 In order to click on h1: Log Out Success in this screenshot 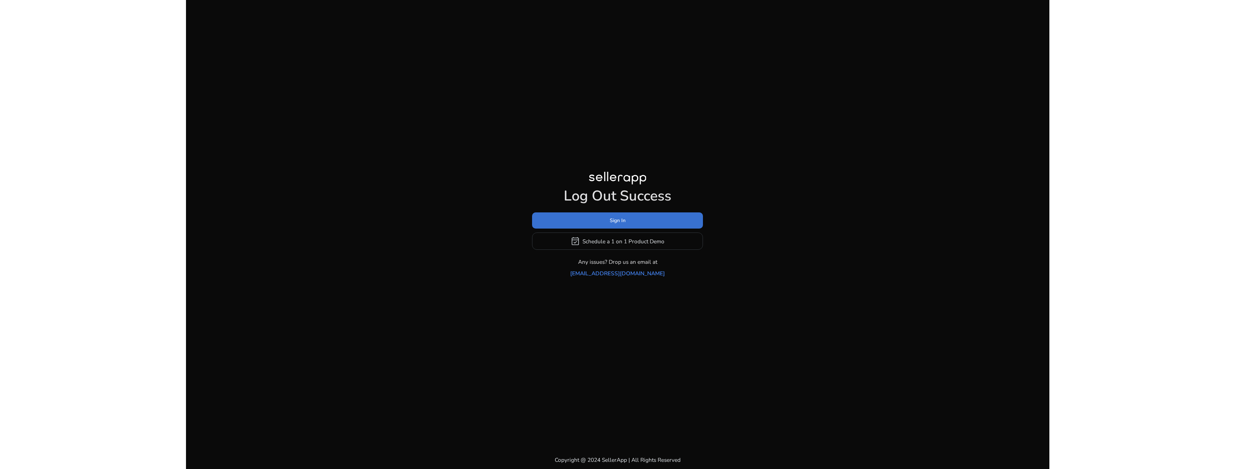, I will do `click(617, 196)`.